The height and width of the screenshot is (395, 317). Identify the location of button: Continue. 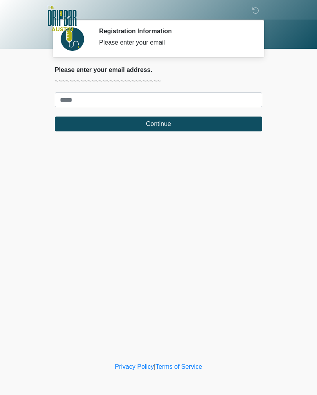
(158, 124).